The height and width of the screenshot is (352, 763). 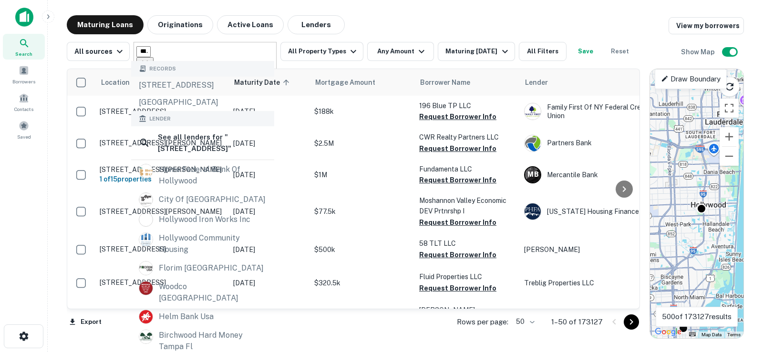 What do you see at coordinates (729, 156) in the screenshot?
I see `button: Zoom out` at bounding box center [729, 156].